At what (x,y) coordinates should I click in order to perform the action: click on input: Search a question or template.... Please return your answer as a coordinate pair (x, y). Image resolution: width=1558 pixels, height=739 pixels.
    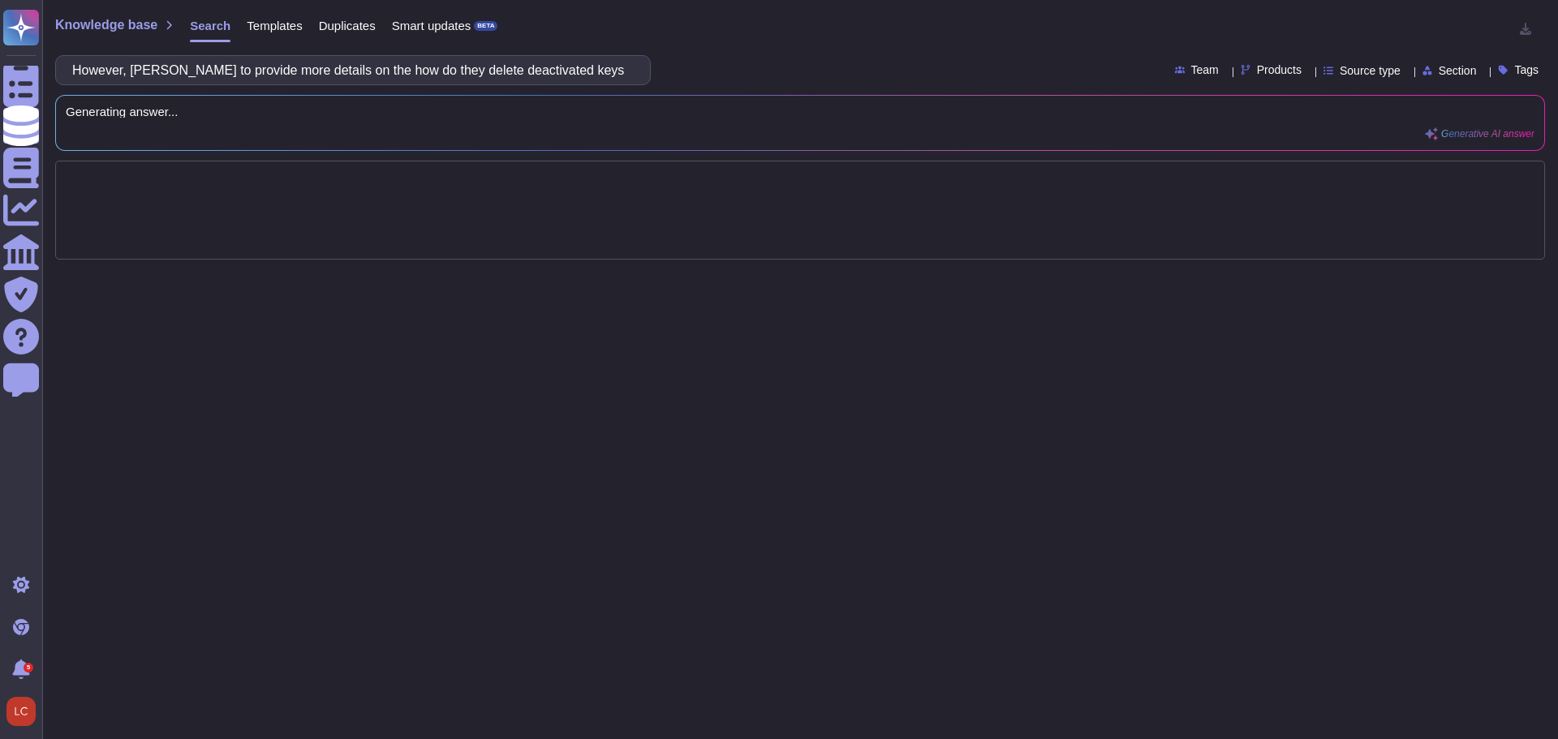
    Looking at the image, I should click on (349, 70).